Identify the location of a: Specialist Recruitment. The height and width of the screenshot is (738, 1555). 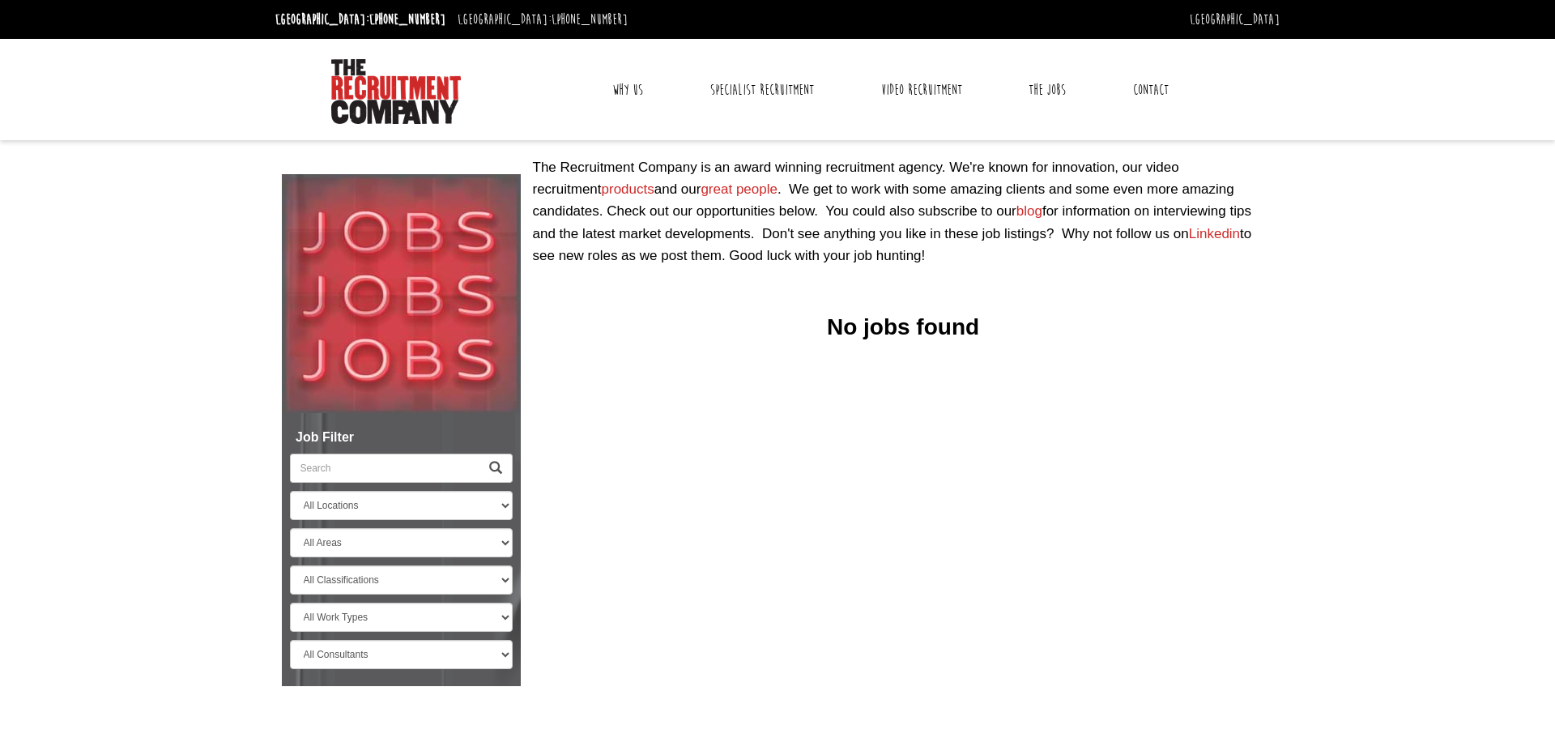
(762, 90).